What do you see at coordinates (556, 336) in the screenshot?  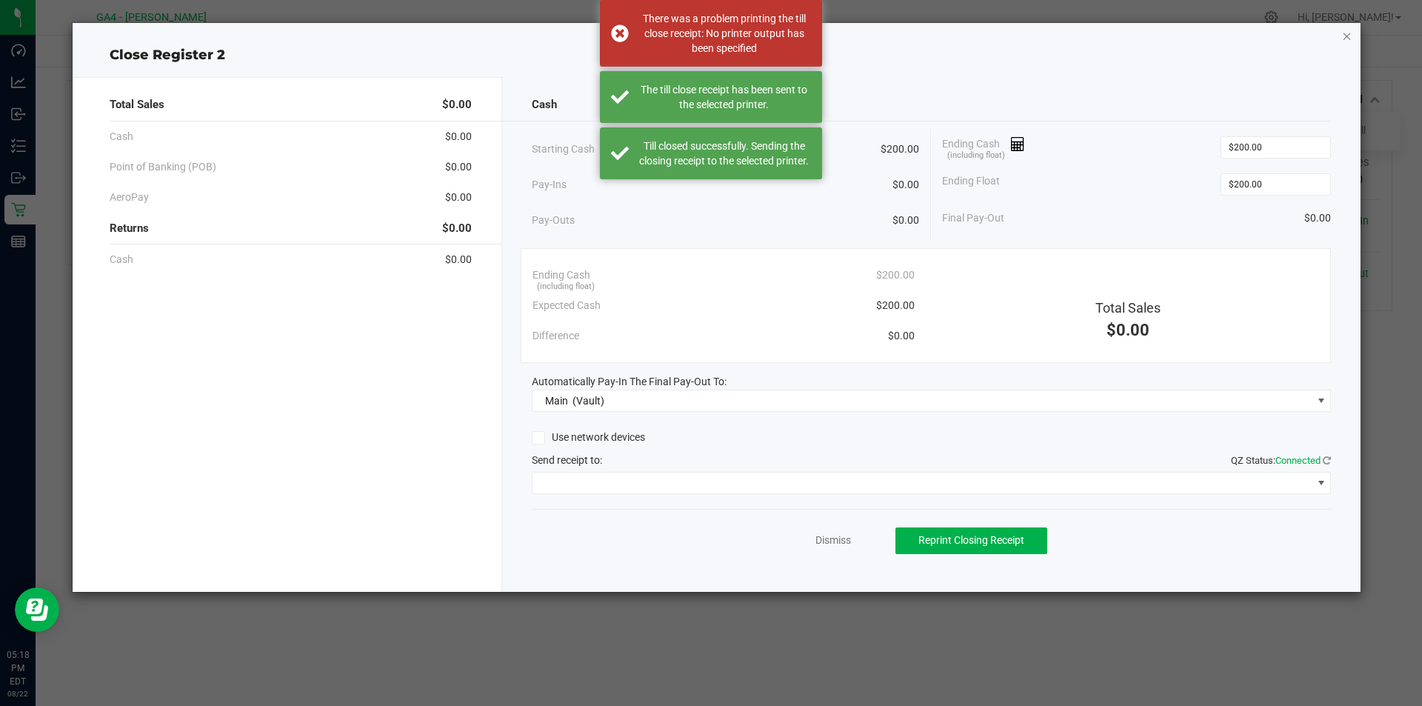 I see `span: Difference` at bounding box center [556, 336].